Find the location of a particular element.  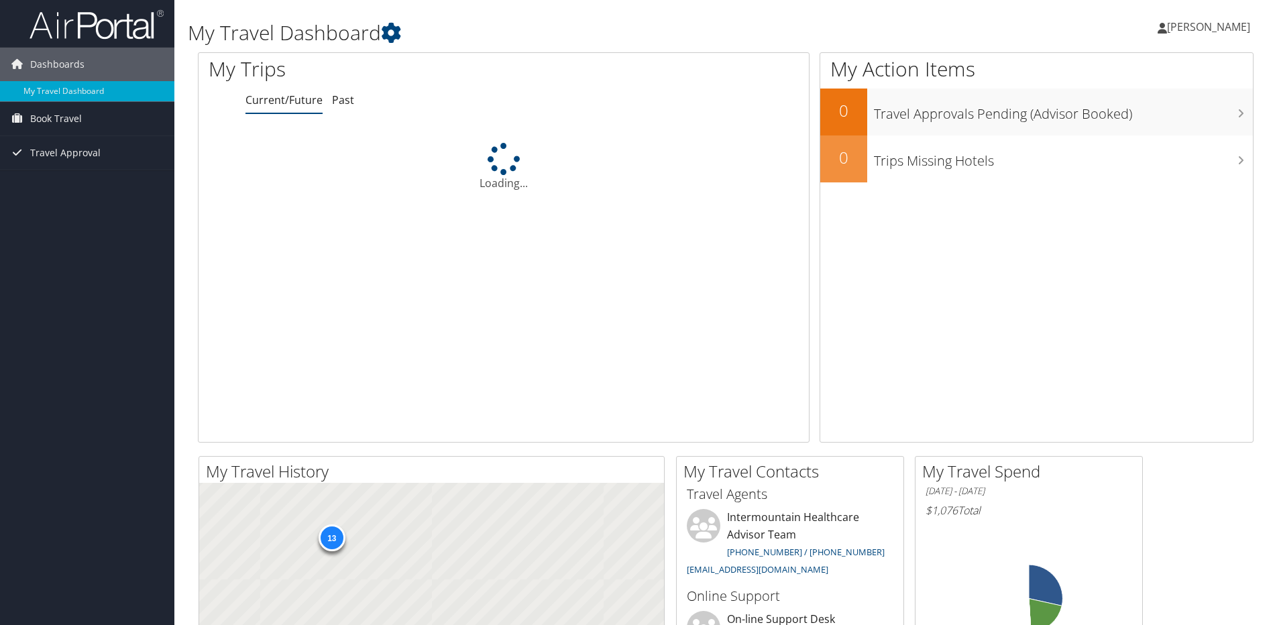

h1: My Action Items is located at coordinates (1036, 69).